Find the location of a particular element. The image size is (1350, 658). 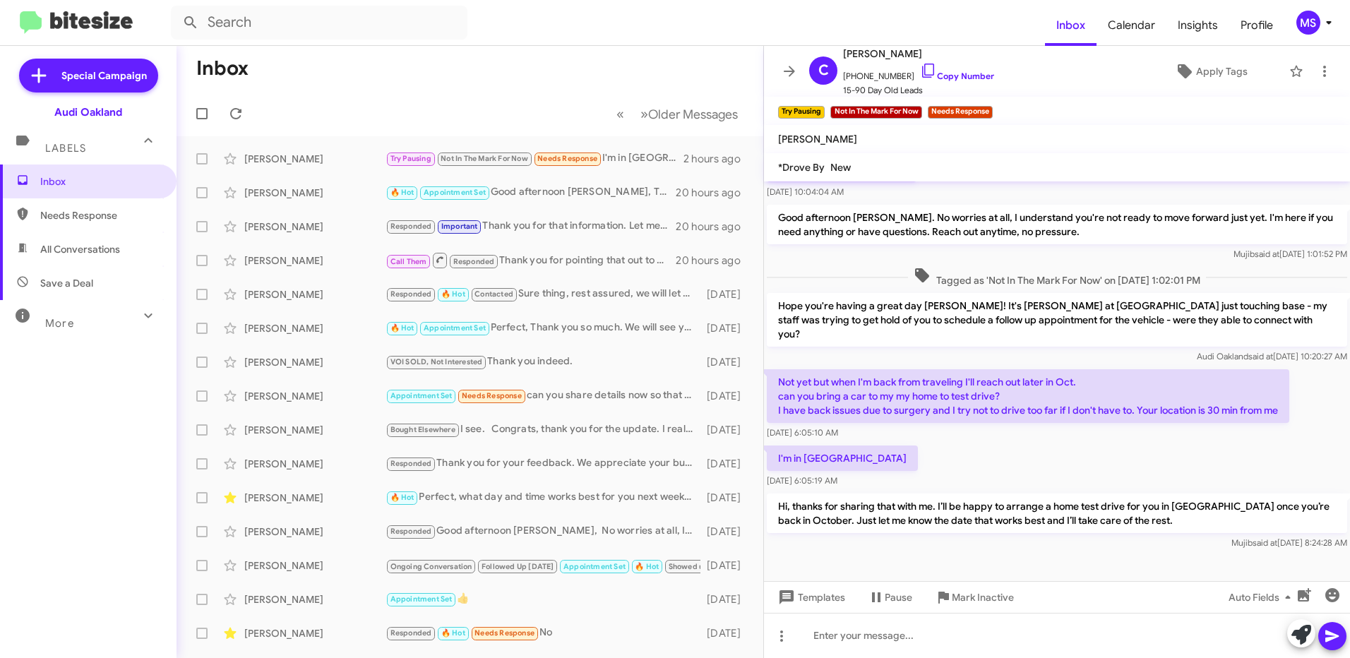

span: C is located at coordinates (823, 71).